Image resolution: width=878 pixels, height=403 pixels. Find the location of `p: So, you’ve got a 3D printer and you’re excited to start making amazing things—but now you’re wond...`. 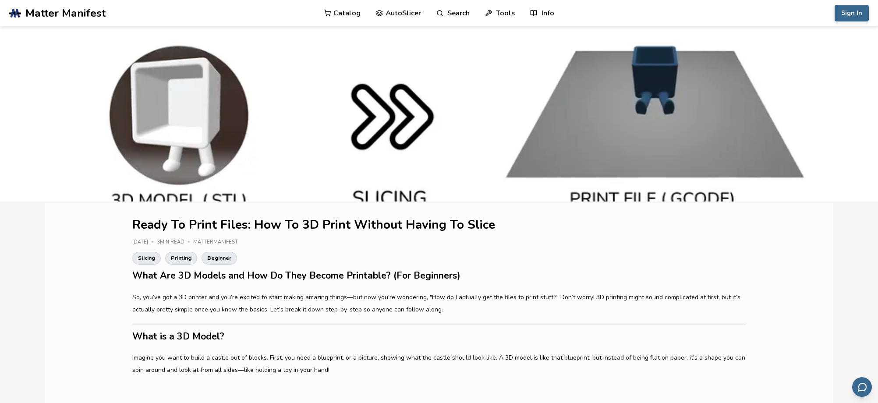

p: So, you’ve got a 3D printer and you’re excited to start making amazing things—but now you’re wond... is located at coordinates (438, 303).